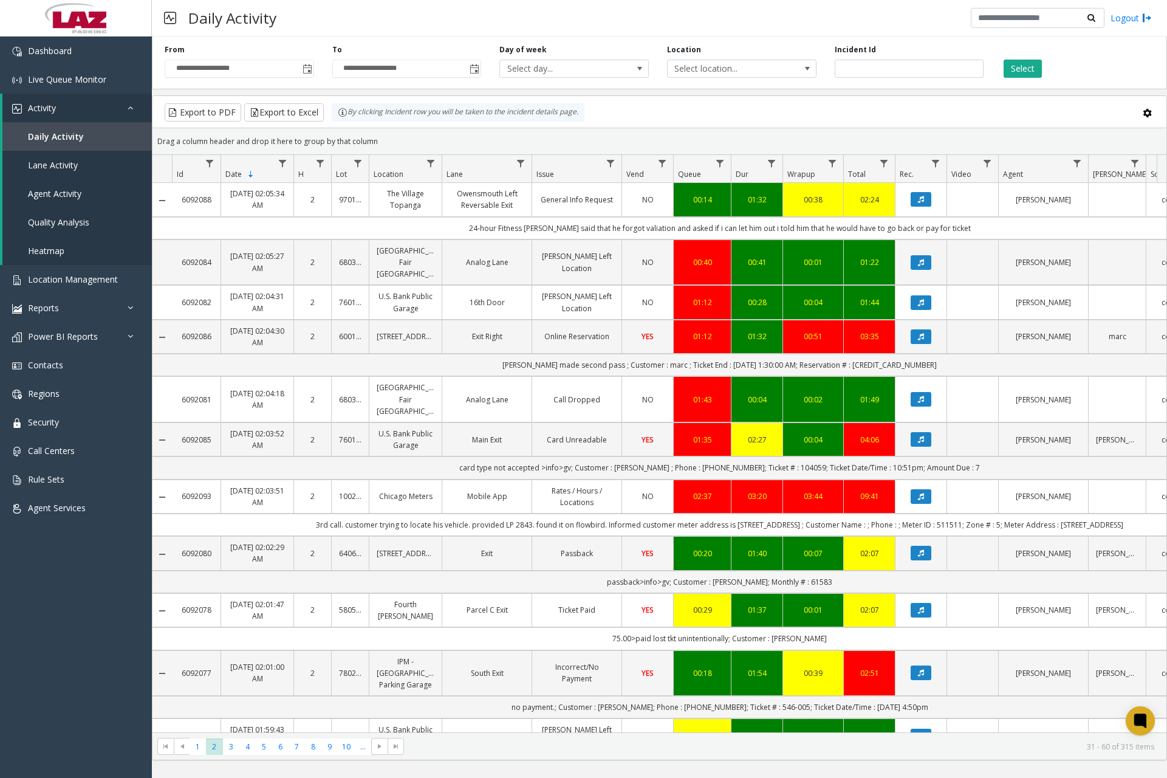 The image size is (1167, 778). What do you see at coordinates (405, 496) in the screenshot?
I see `a: Chicago Meters` at bounding box center [405, 496].